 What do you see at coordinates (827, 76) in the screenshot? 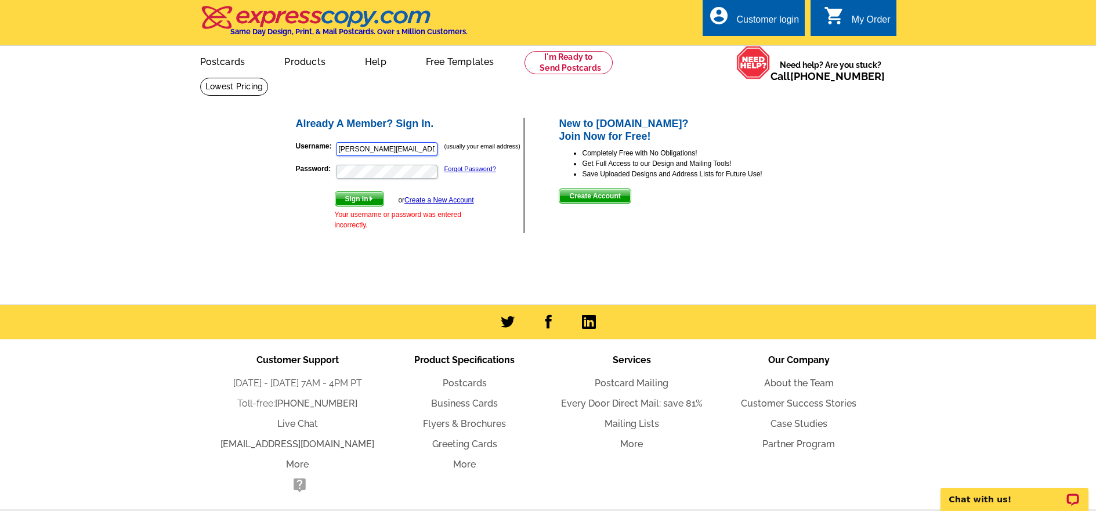
I see `span: Call` at bounding box center [827, 76].